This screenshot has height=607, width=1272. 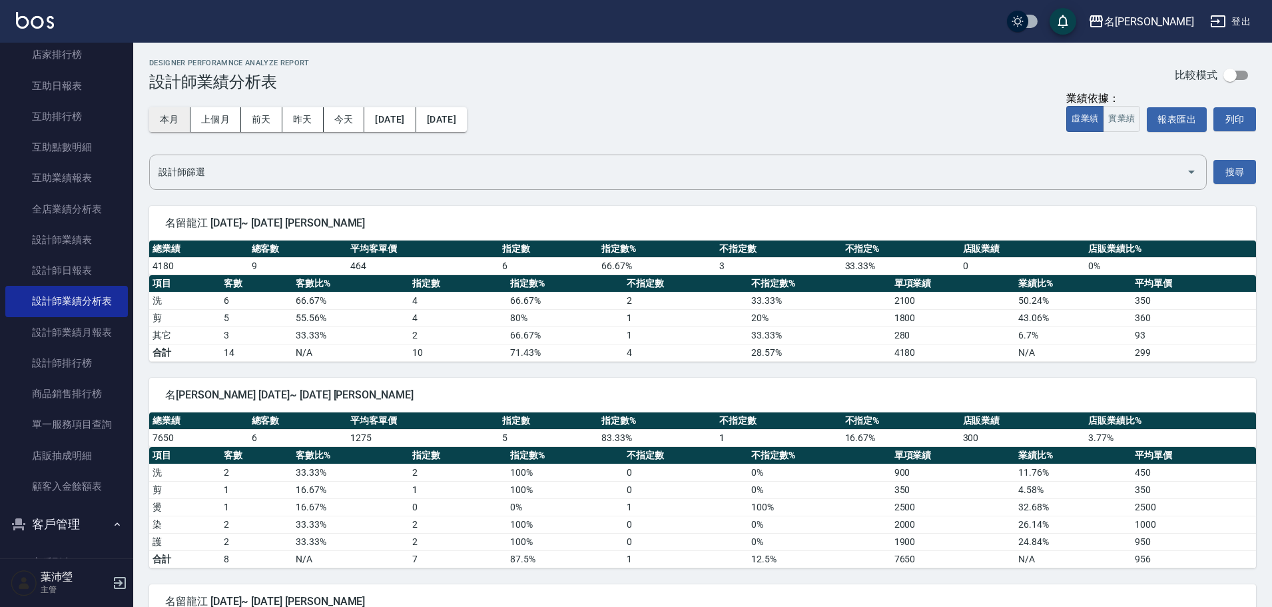 What do you see at coordinates (67, 86) in the screenshot?
I see `a: 互助日報表` at bounding box center [67, 86].